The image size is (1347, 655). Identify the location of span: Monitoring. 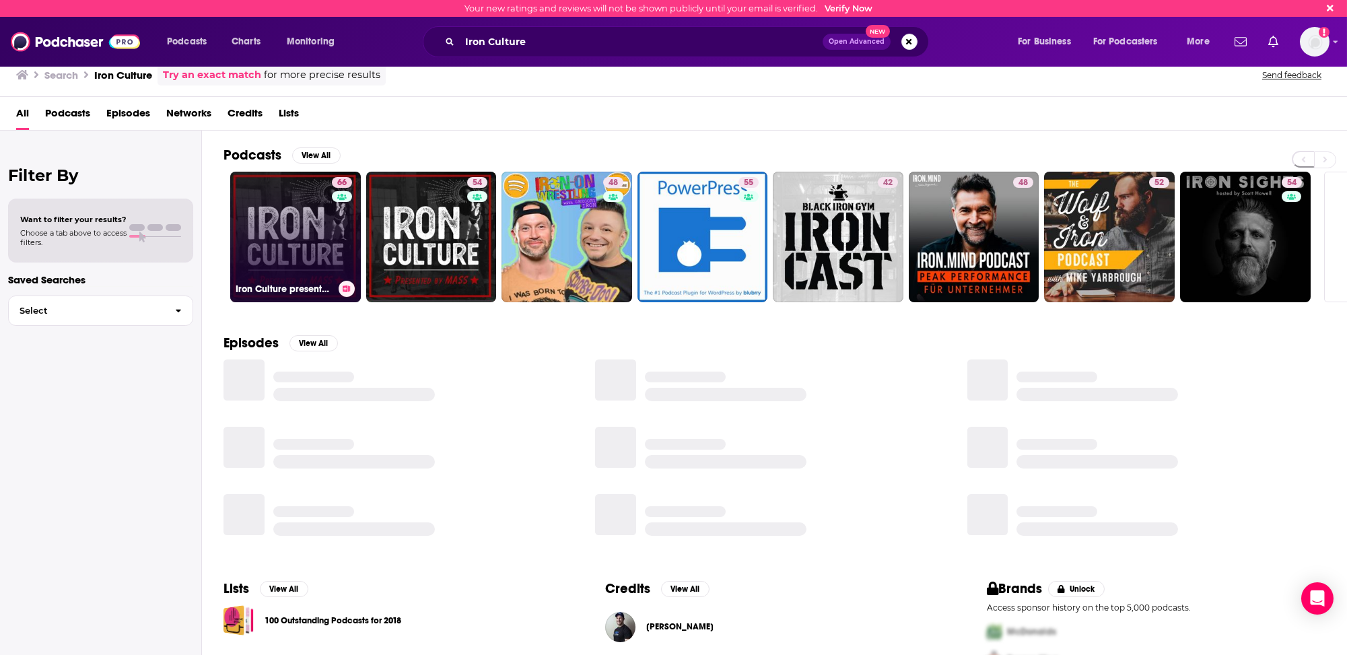
(310, 42).